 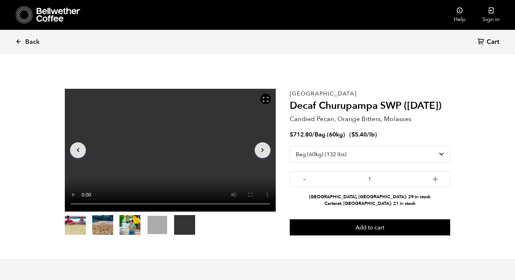 I want to click on bdi: 712.80, so click(x=301, y=134).